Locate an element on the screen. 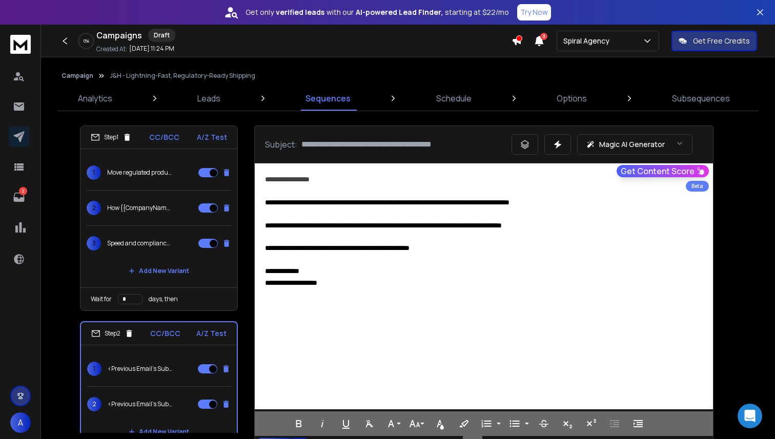 The image size is (775, 439). h1: Campaigns is located at coordinates (119, 35).